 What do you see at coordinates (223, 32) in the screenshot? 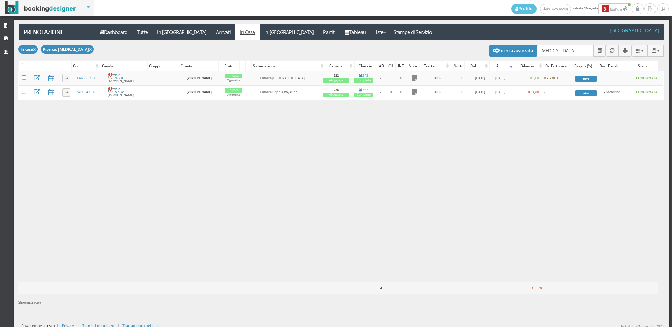
I see `a: Arrivati` at bounding box center [223, 32].